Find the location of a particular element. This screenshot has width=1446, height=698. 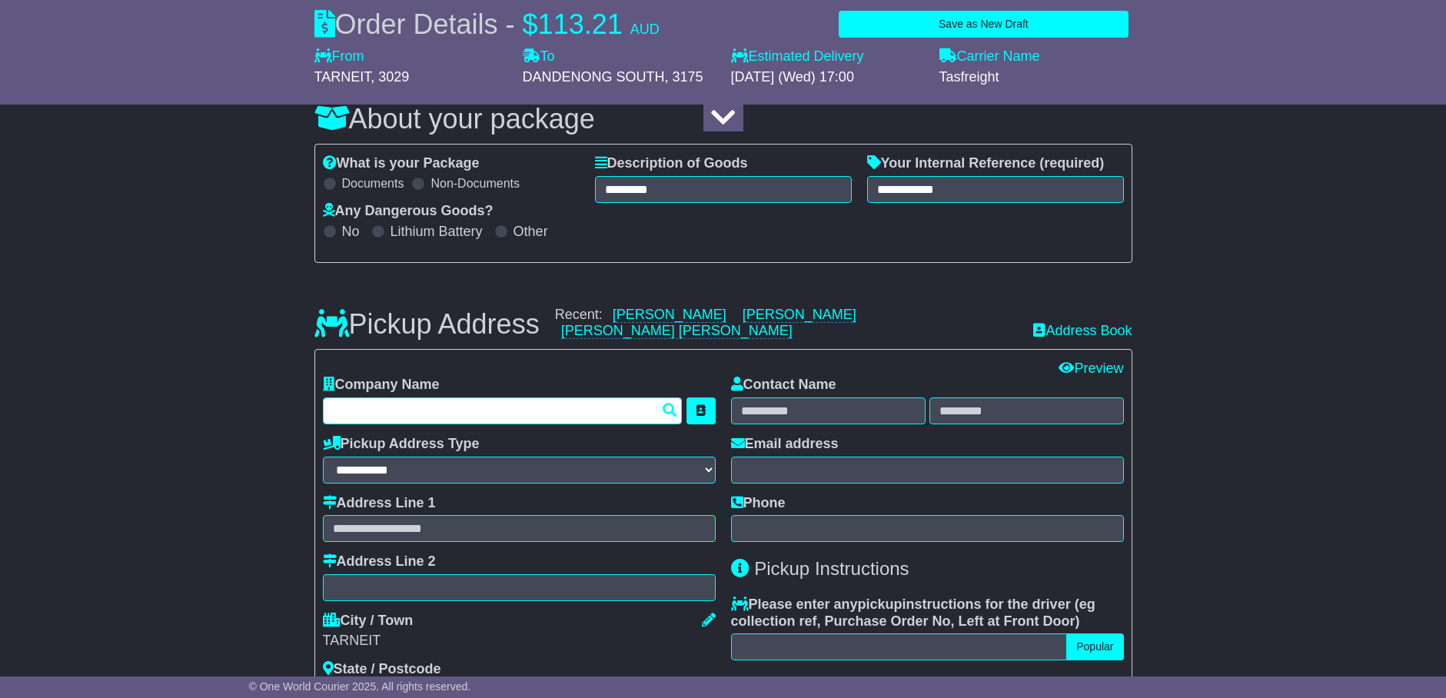

span: Pickup Instructions is located at coordinates (831, 568).